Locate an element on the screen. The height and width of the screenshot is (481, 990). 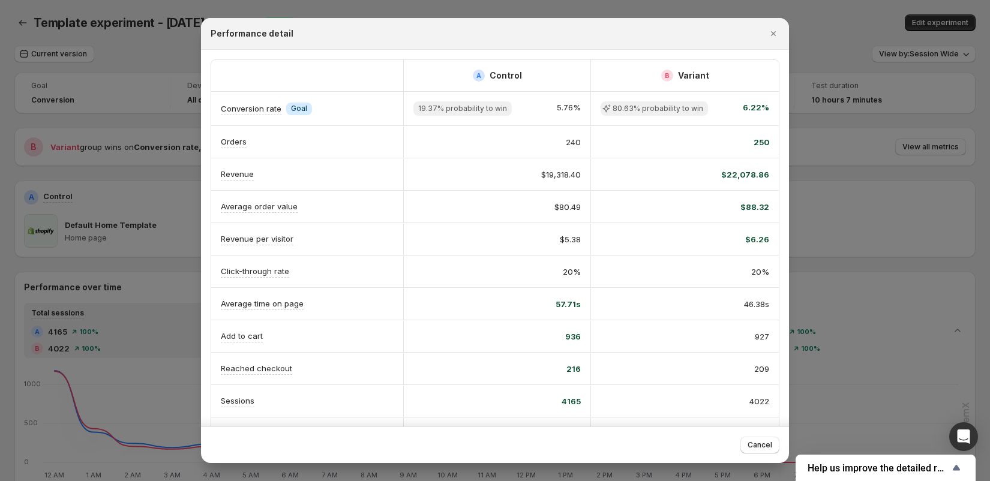
span: $5.38 is located at coordinates (570, 239).